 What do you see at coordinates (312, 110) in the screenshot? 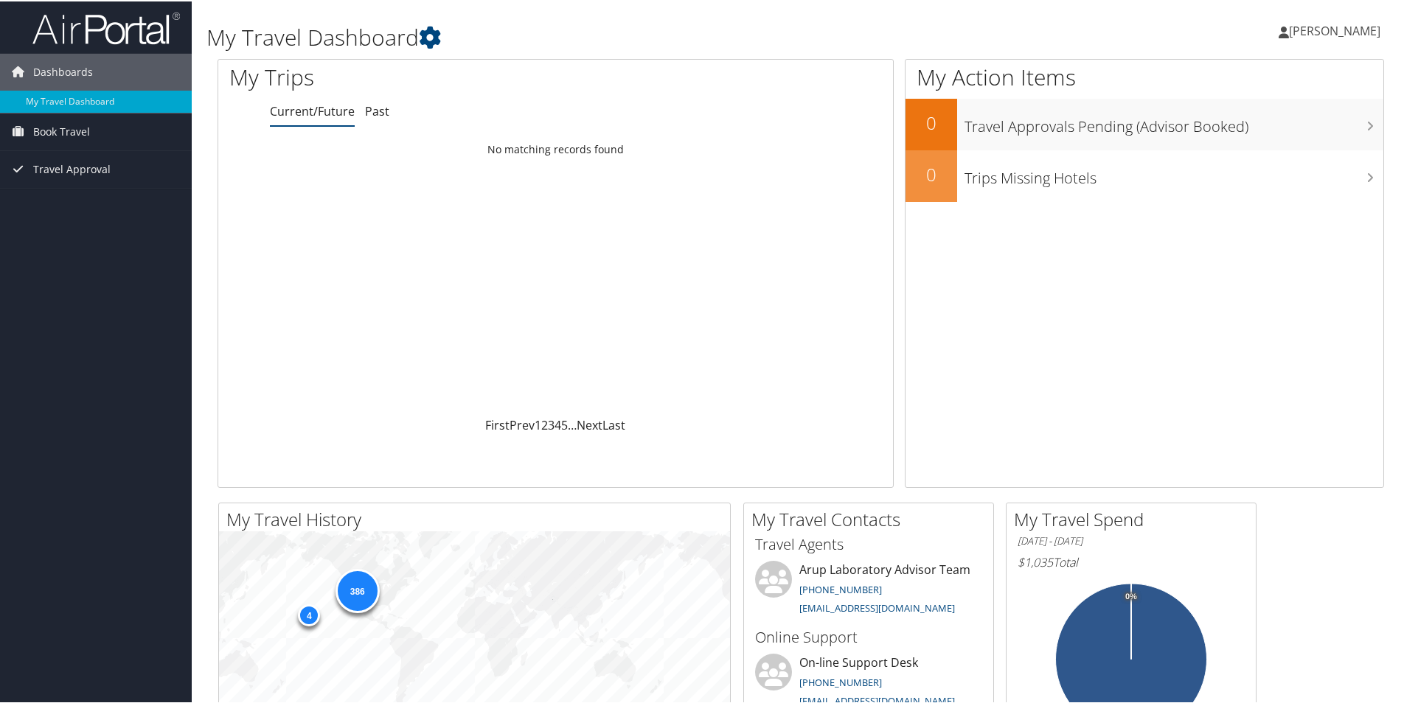
I see `a: Current/Future` at bounding box center [312, 110].